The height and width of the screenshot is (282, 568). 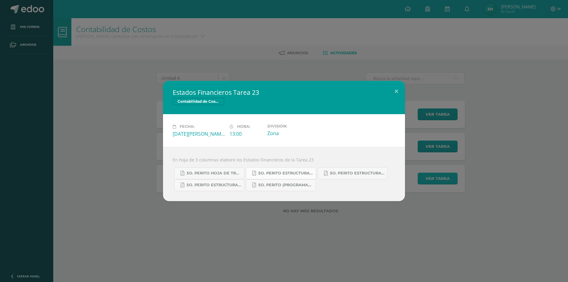 I want to click on button: Close (Esc), so click(x=396, y=91).